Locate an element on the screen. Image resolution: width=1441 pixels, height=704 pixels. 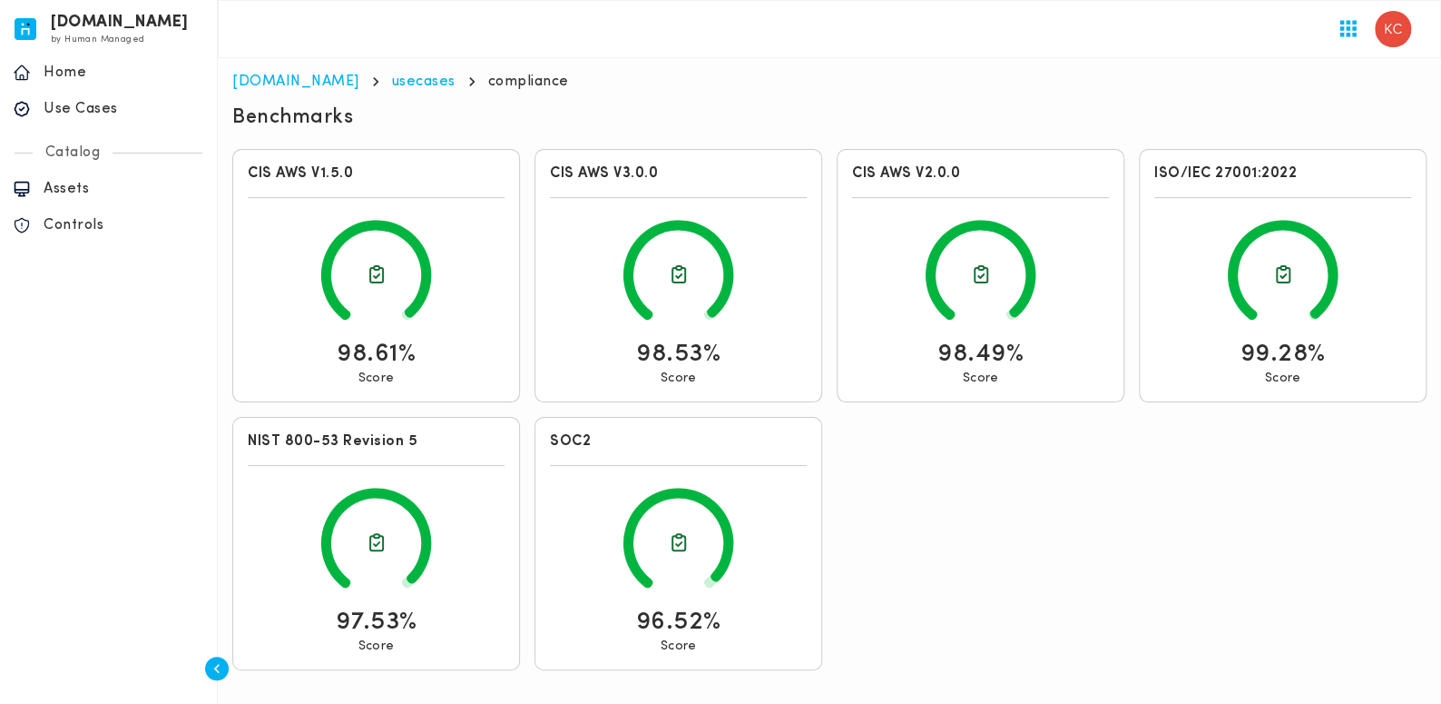
span: by Human Managed is located at coordinates (97, 39).